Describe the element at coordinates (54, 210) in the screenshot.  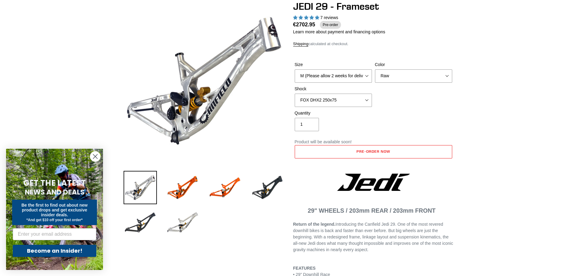
I see `span: Be the first to find out about new product drops and get exclusive insider deals.` at that location.